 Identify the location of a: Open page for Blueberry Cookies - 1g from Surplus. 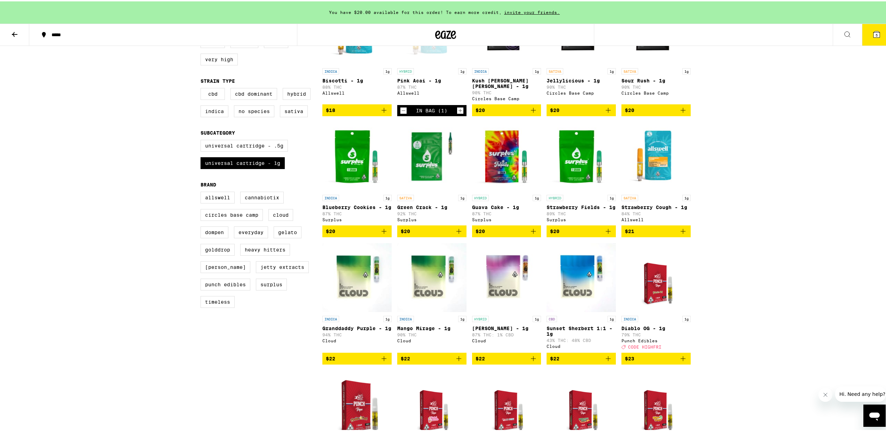
(357, 172).